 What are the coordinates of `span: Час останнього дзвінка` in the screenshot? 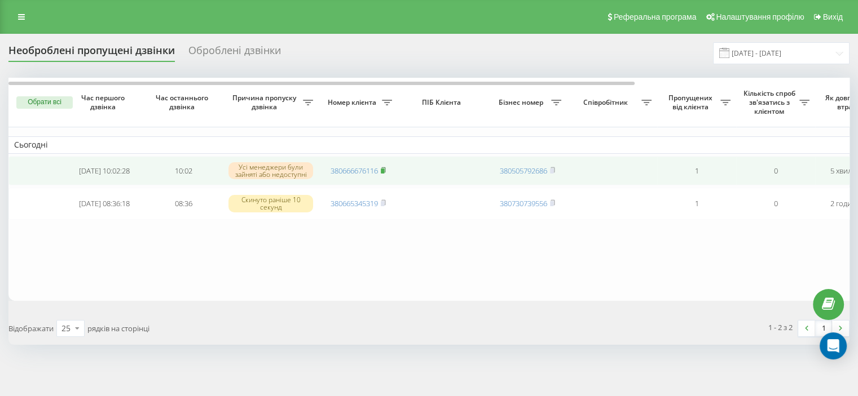 It's located at (183, 102).